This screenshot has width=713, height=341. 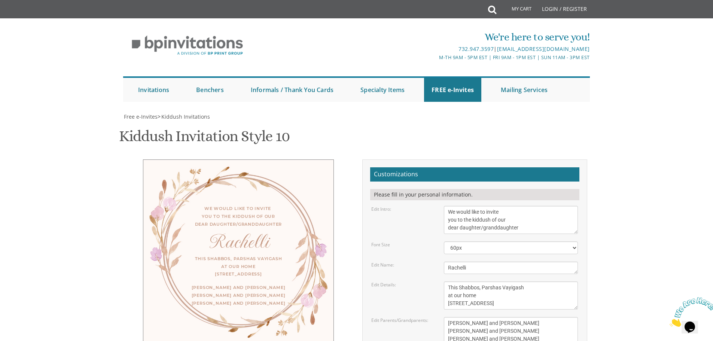 I want to click on div: Rachelli, so click(x=239, y=242).